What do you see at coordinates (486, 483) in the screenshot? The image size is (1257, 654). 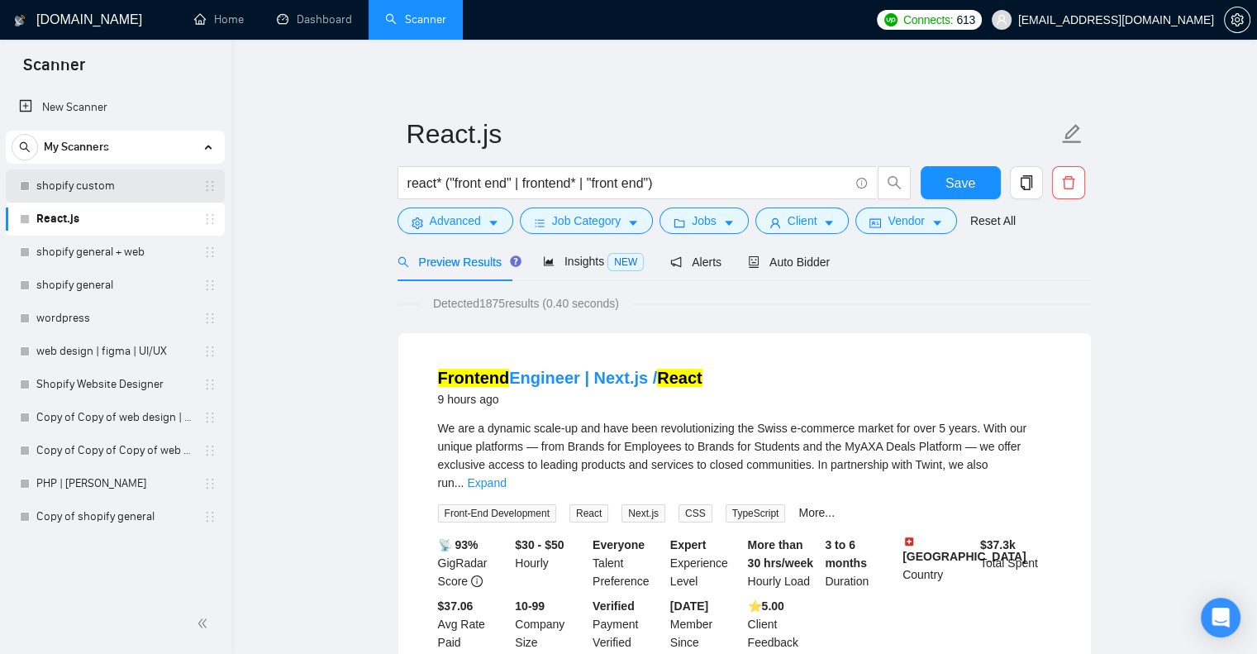 I see `a: Expand` at bounding box center [486, 483].